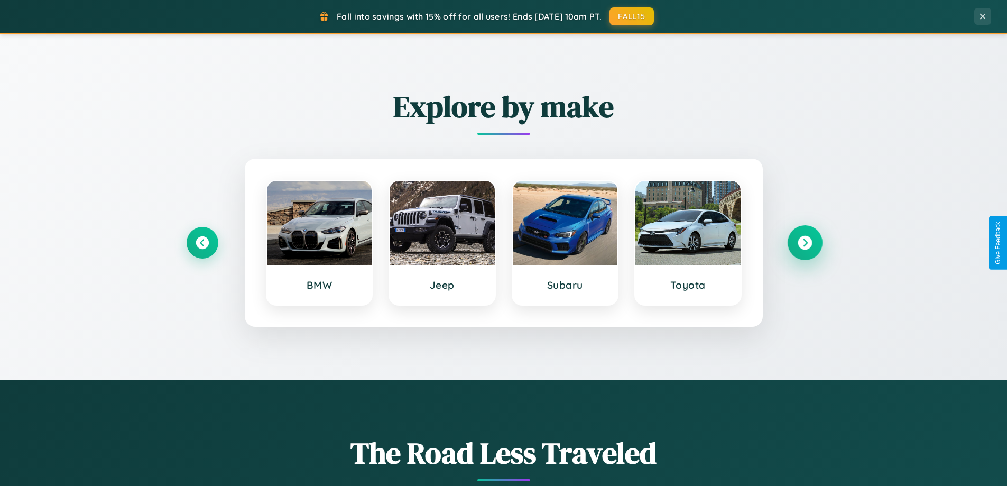  What do you see at coordinates (504, 453) in the screenshot?
I see `h1: The Road Less Traveled` at bounding box center [504, 453].